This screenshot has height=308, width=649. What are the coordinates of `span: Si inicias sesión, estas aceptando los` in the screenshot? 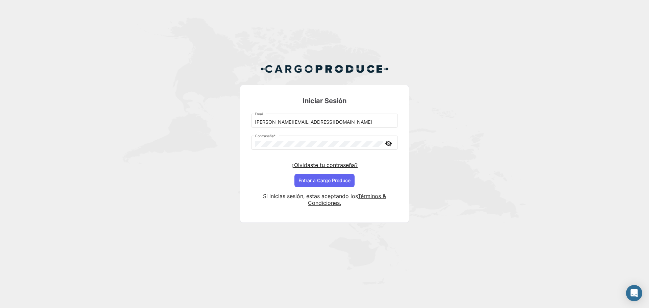 It's located at (310, 196).